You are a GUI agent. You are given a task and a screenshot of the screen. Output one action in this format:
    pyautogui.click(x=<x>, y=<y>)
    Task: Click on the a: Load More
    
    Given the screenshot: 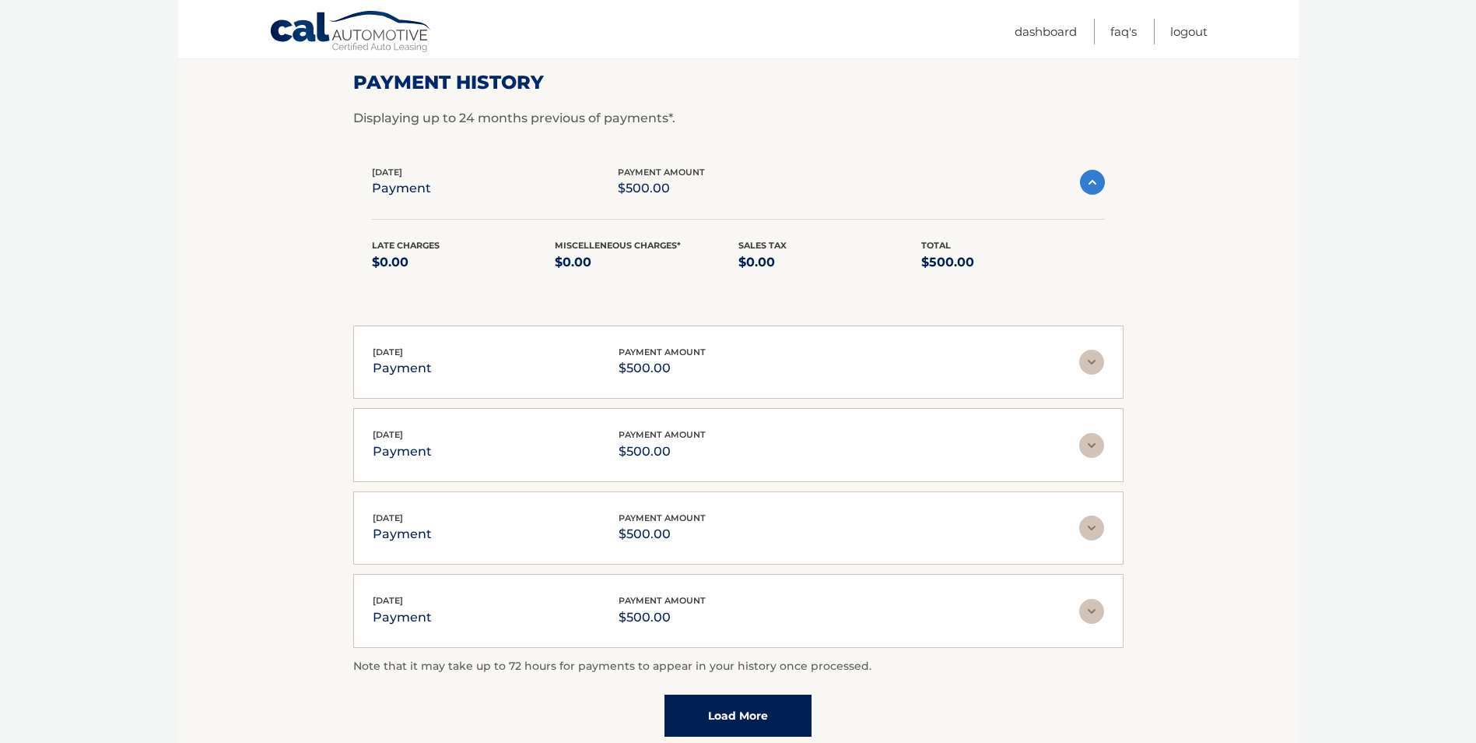 What is the action you would take?
    pyautogui.click(x=738, y=715)
    